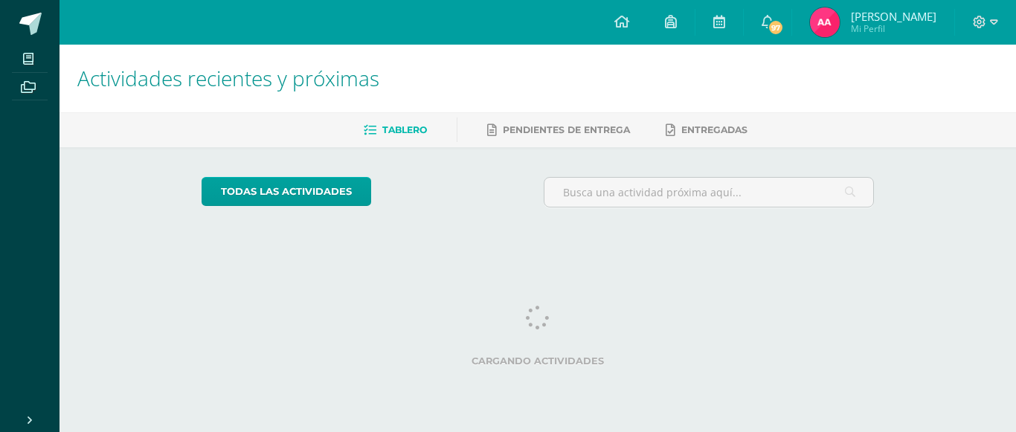 This screenshot has width=1016, height=432. I want to click on span: Tablero, so click(405, 129).